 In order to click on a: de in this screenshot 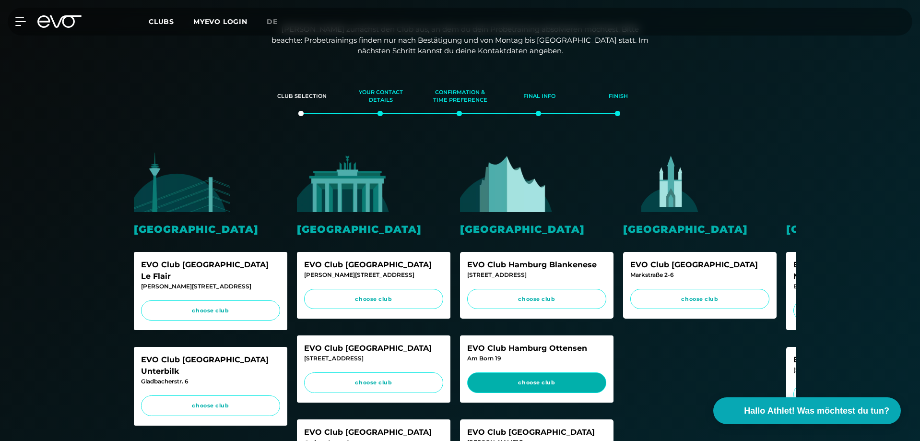, I will do `click(278, 22)`.